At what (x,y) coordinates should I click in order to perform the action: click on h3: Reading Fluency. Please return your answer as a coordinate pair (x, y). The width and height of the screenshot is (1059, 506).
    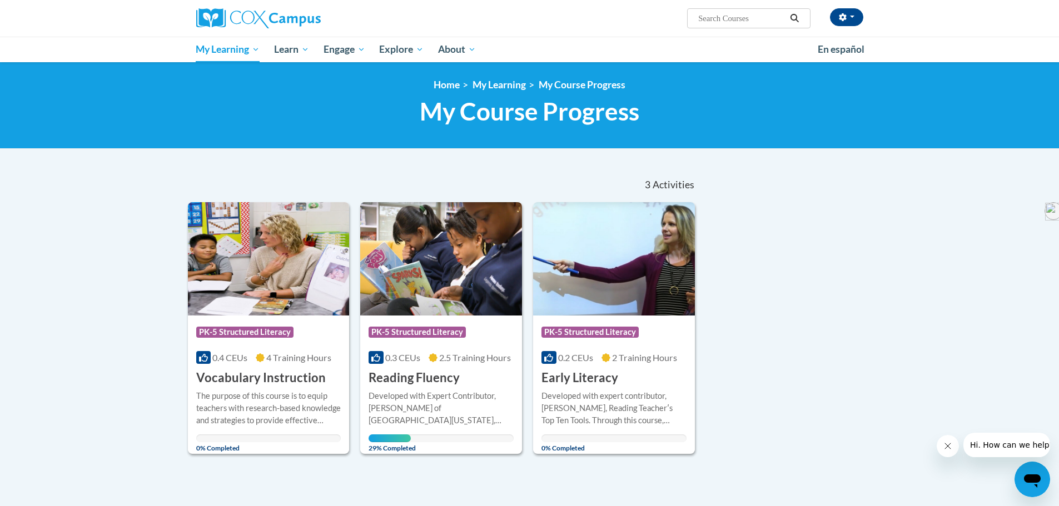
    Looking at the image, I should click on (414, 378).